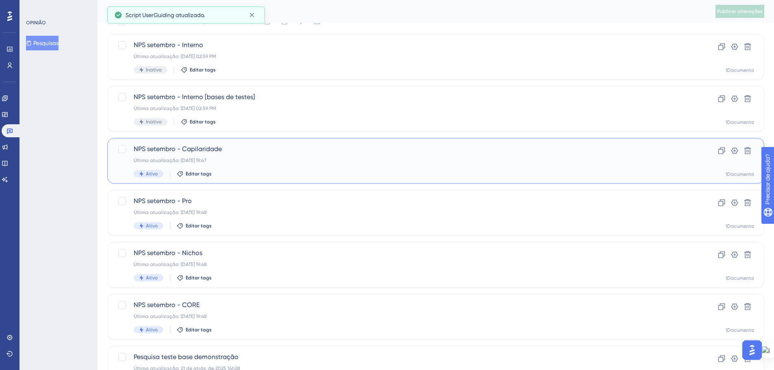  Describe the element at coordinates (740, 11) in the screenshot. I see `font: Publicar alterações` at that location.